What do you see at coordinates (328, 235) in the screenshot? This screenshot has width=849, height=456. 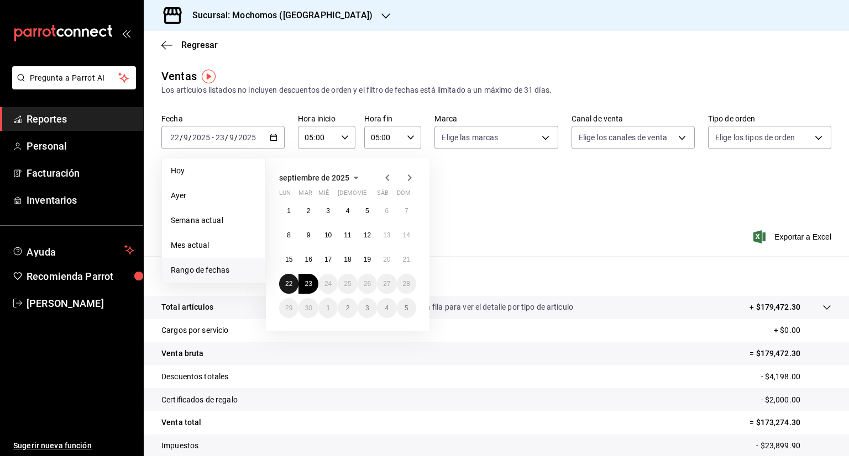 I see `button: 10 de septiembre de 2025` at bounding box center [328, 235].